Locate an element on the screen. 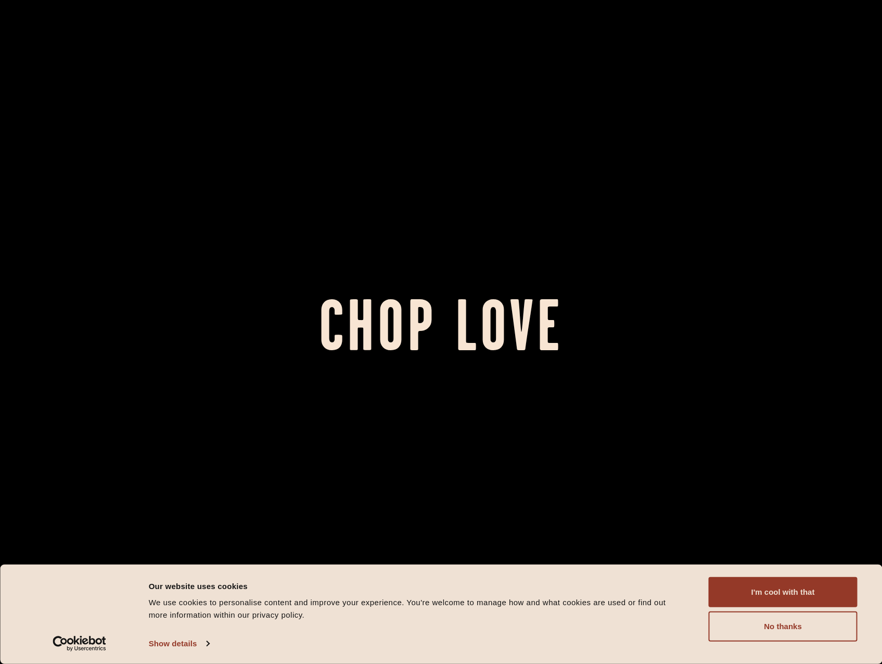  a: Show details is located at coordinates (179, 644).